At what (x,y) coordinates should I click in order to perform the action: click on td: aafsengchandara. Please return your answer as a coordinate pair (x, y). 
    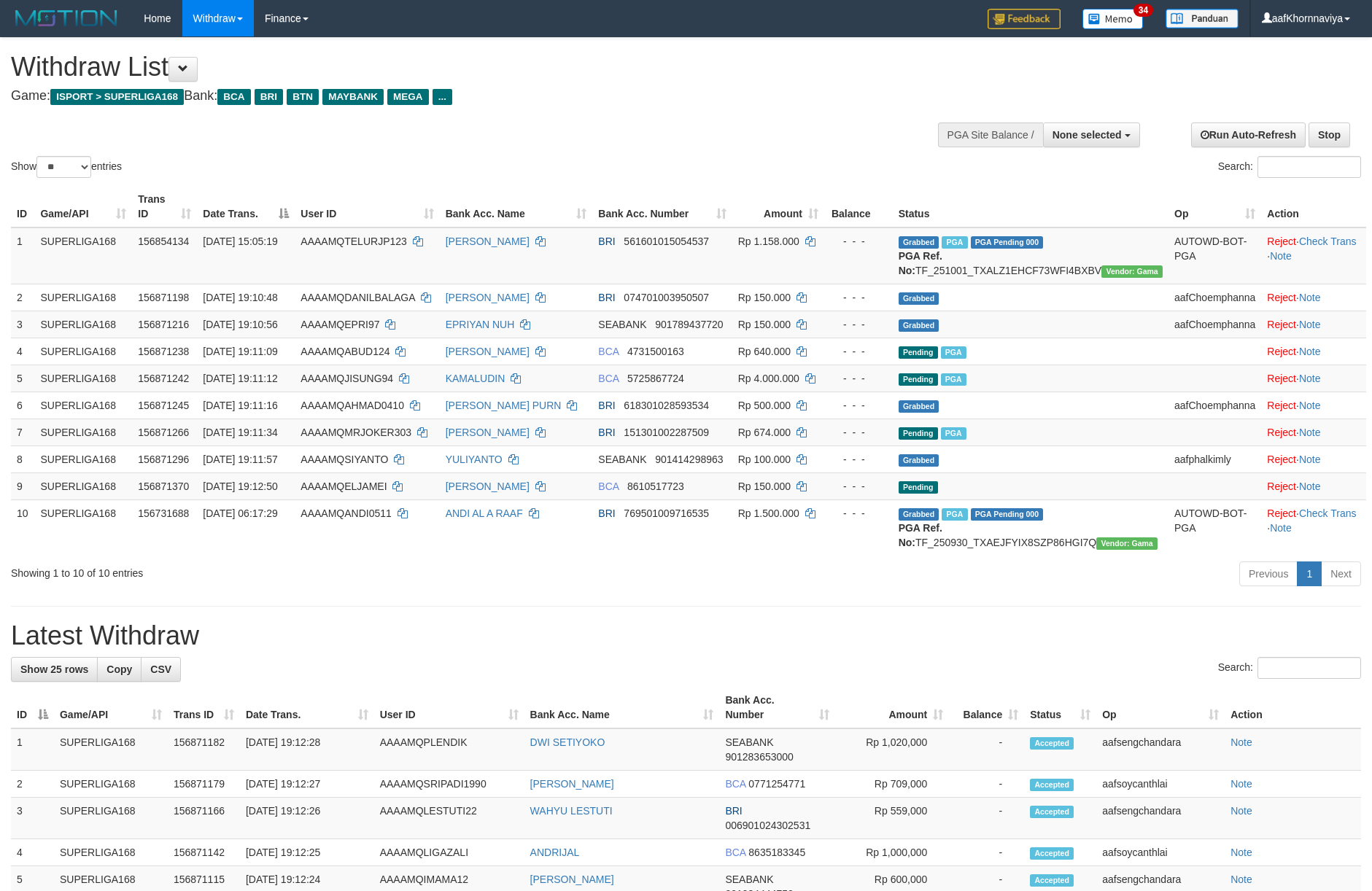
    Looking at the image, I should click on (1161, 749).